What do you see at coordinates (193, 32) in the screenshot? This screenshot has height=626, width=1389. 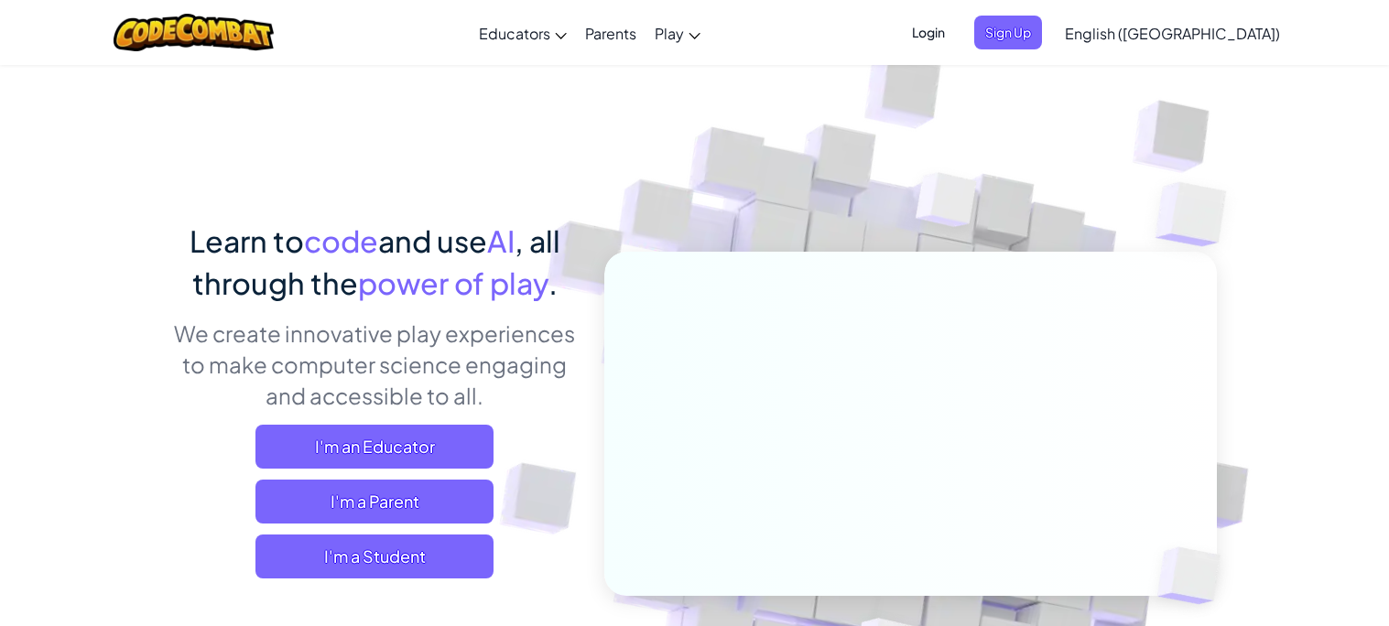 I see `a: CodeCombat logo` at bounding box center [193, 32].